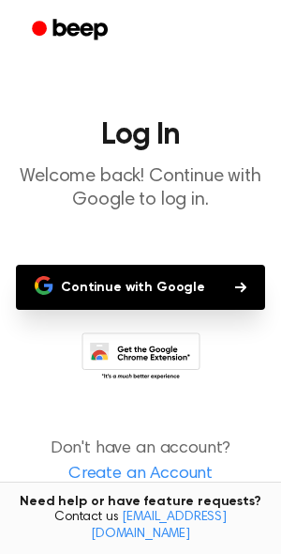 This screenshot has height=554, width=281. I want to click on a: Create an Account, so click(141, 474).